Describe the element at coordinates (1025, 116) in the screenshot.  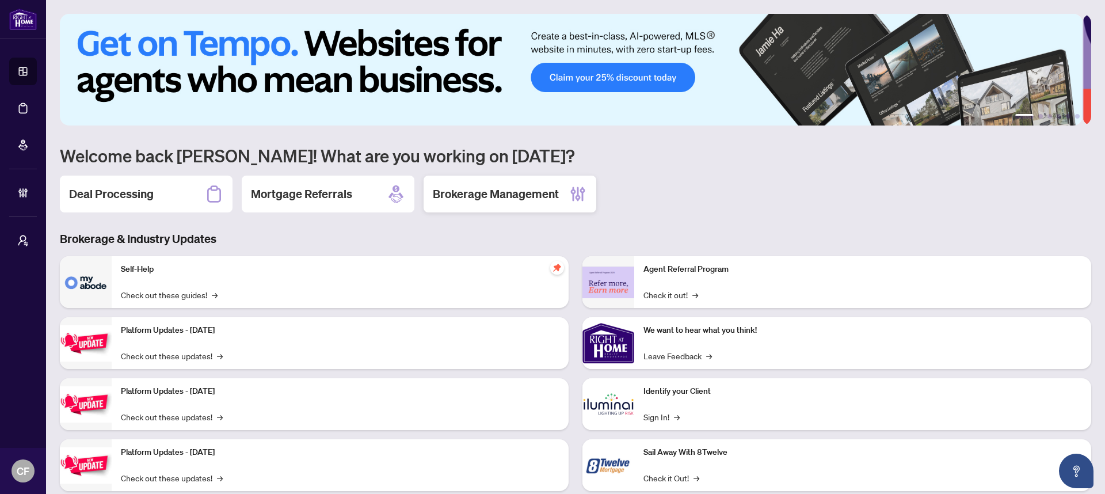
I see `button: 1` at that location.